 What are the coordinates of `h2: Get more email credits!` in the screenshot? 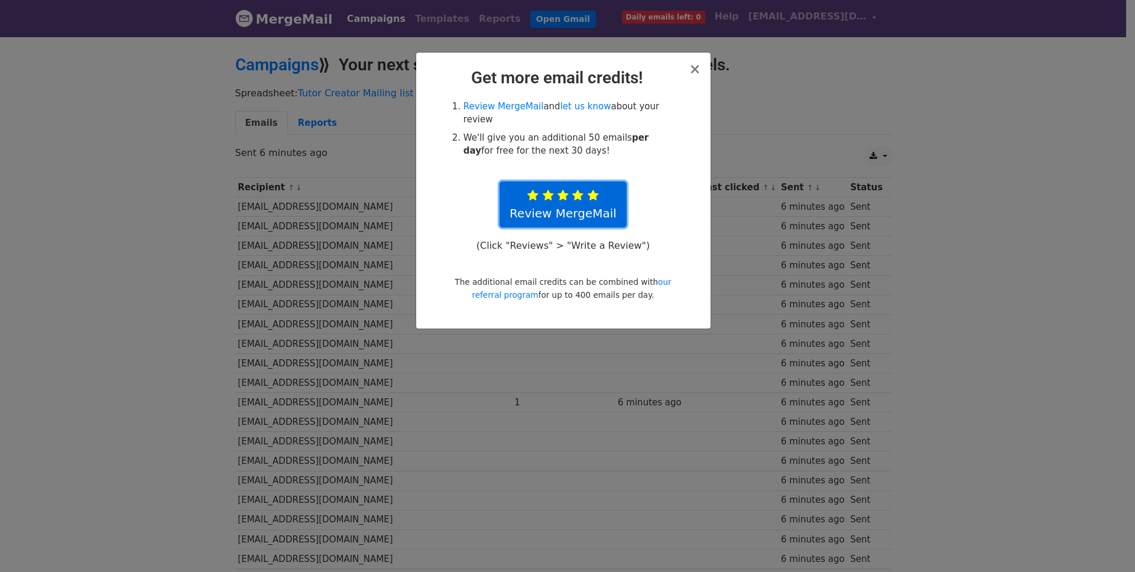 It's located at (564, 78).